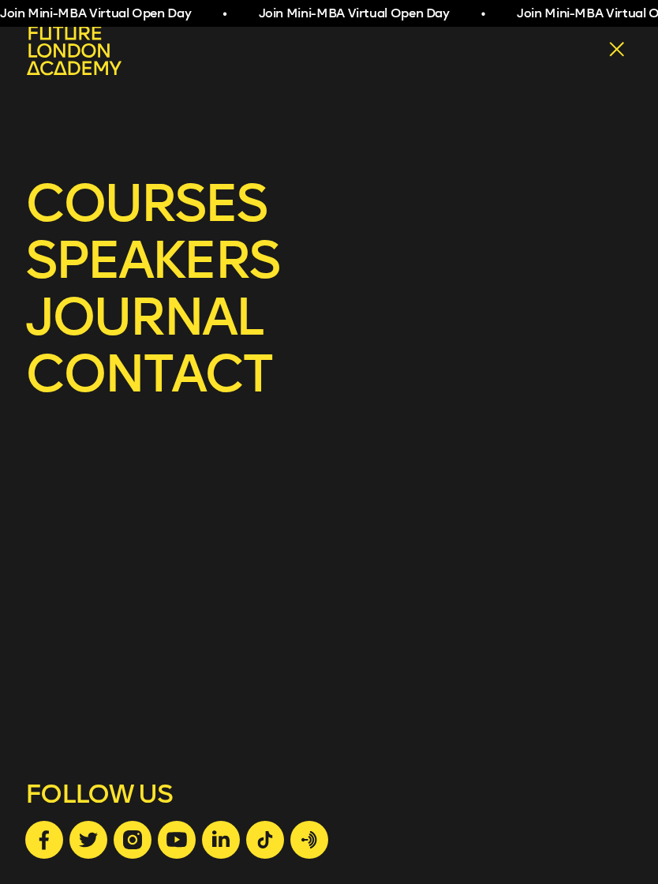 This screenshot has width=658, height=884. Describe the element at coordinates (329, 317) in the screenshot. I see `a: journal` at that location.